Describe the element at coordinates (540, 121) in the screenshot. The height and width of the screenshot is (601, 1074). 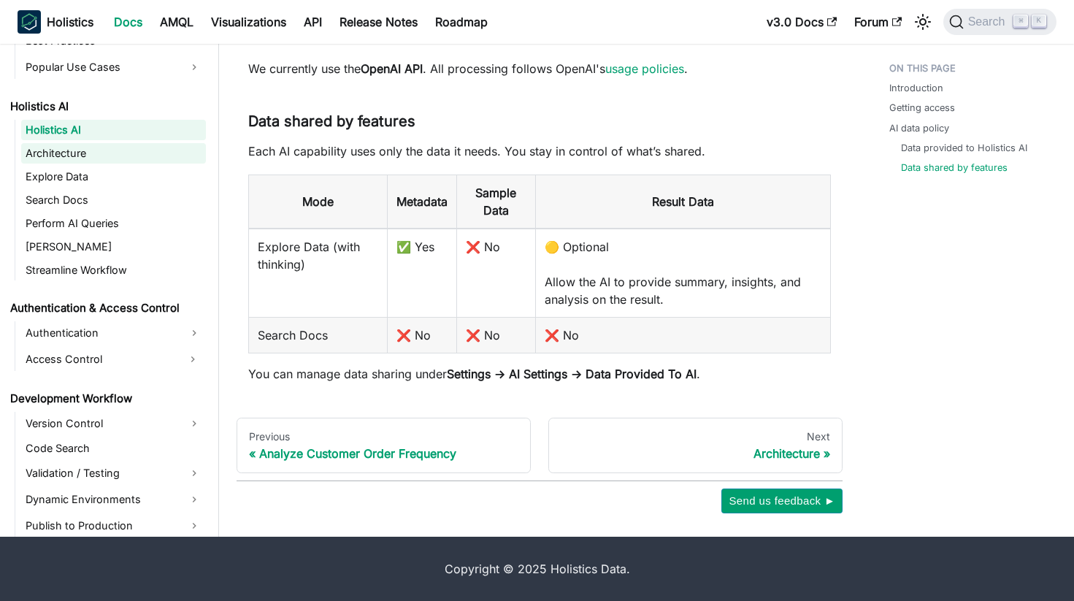
I see `h3: Data shared by features` at that location.